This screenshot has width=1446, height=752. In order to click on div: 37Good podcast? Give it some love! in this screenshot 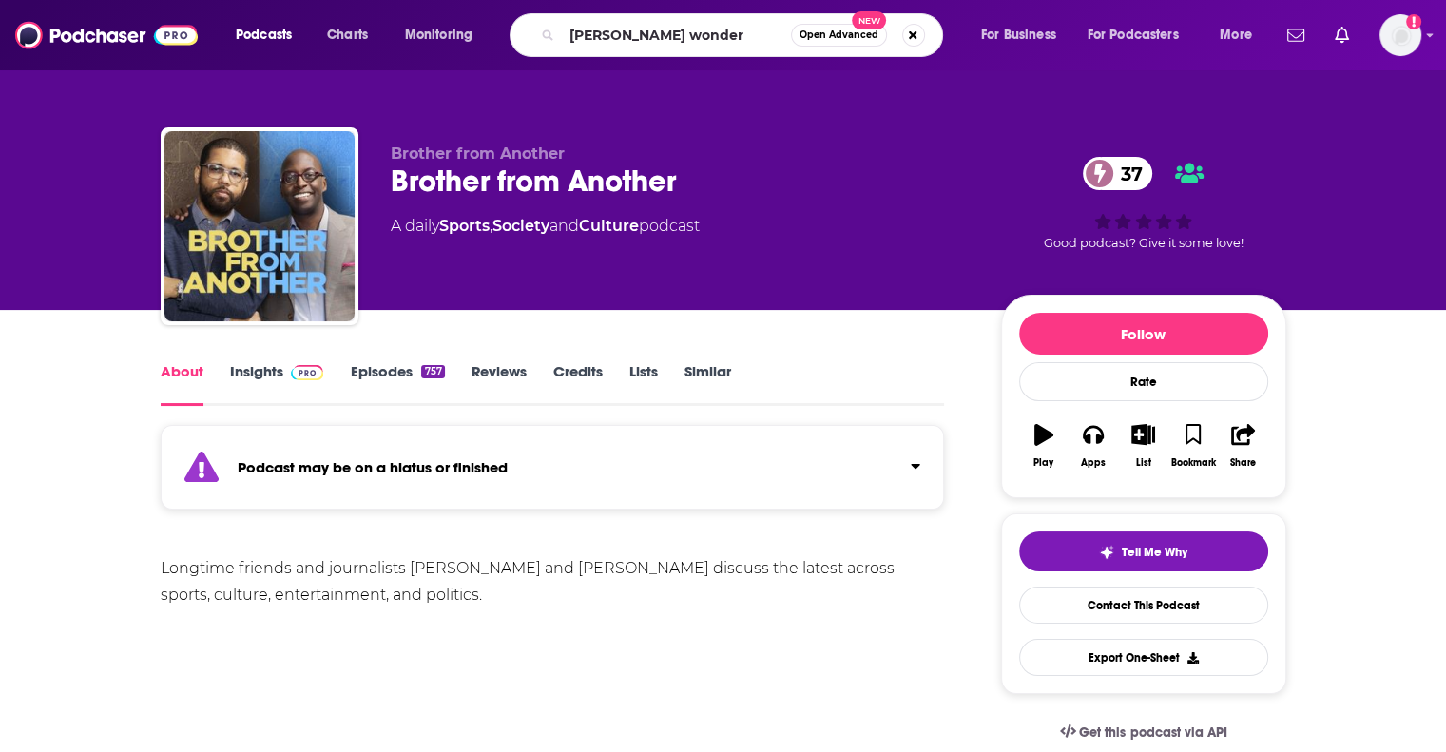, I will do `click(1144, 204)`.